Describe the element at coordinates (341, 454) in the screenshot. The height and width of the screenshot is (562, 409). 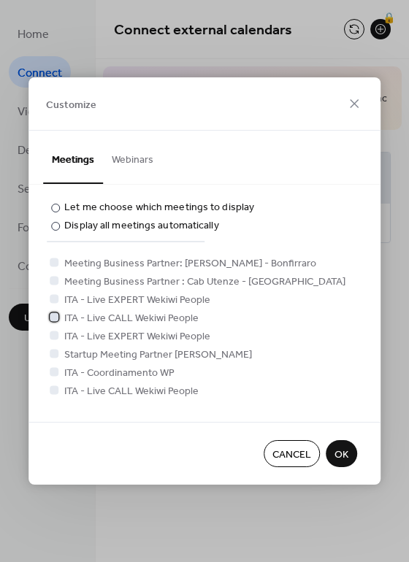
I see `button: OK` at that location.